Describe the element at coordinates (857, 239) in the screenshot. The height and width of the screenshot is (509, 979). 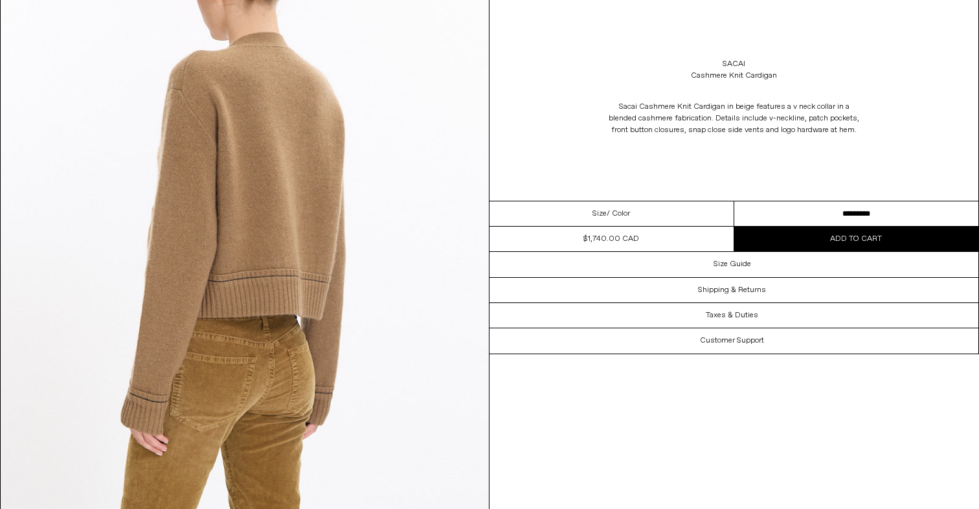
I see `button: Add to cart` at that location.